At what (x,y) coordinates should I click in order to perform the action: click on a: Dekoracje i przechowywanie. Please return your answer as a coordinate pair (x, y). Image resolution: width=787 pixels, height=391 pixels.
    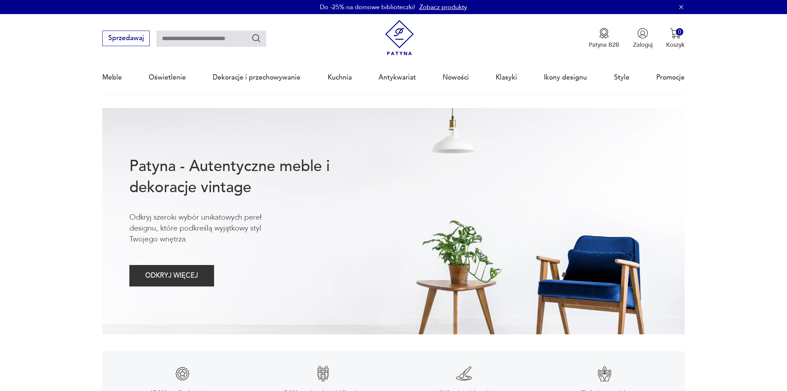
    Looking at the image, I should click on (257, 77).